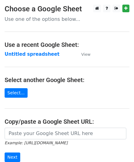  I want to click on small: View, so click(86, 54).